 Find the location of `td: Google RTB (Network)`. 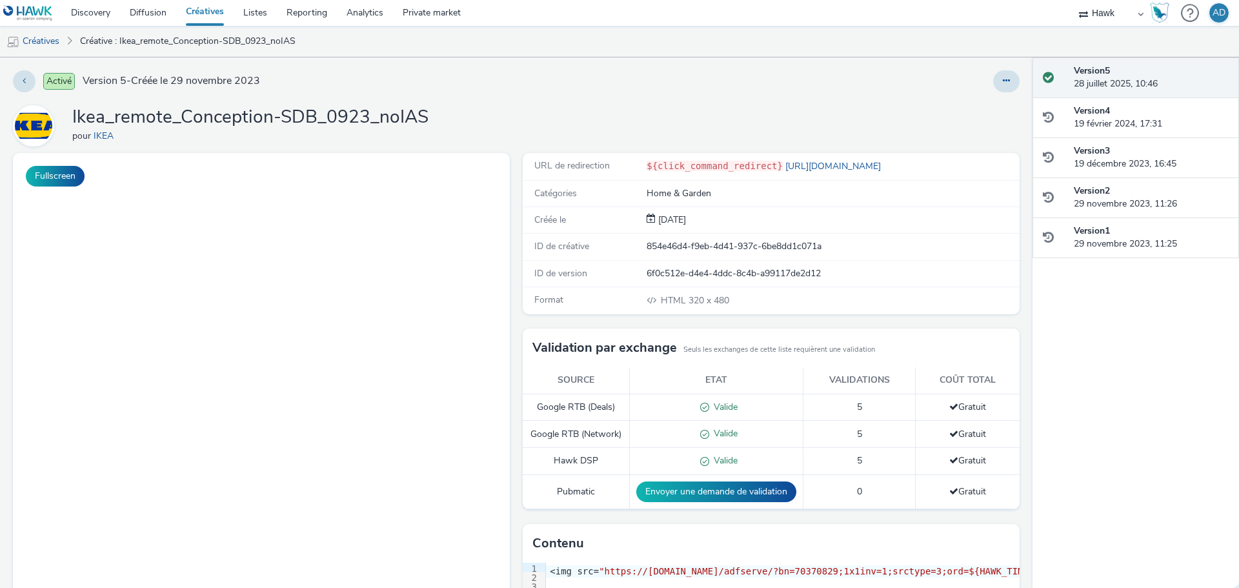

td: Google RTB (Network) is located at coordinates (576, 434).